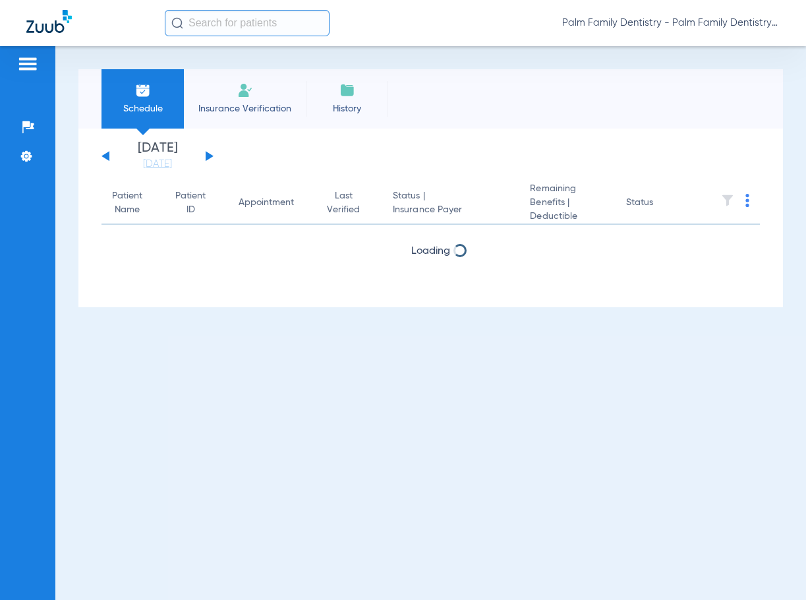  Describe the element at coordinates (451, 210) in the screenshot. I see `span: Insurance Payer` at that location.